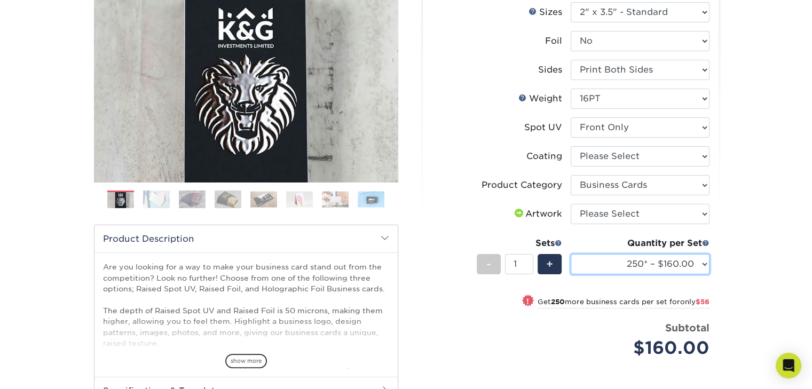  Describe the element at coordinates (695, 302) in the screenshot. I see `span: only` at that location.